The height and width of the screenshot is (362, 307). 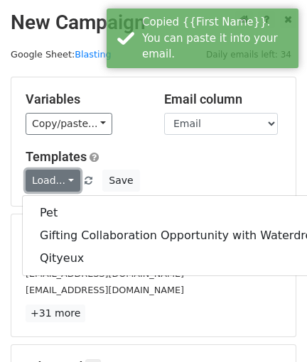 I want to click on h5: Email column, so click(x=222, y=99).